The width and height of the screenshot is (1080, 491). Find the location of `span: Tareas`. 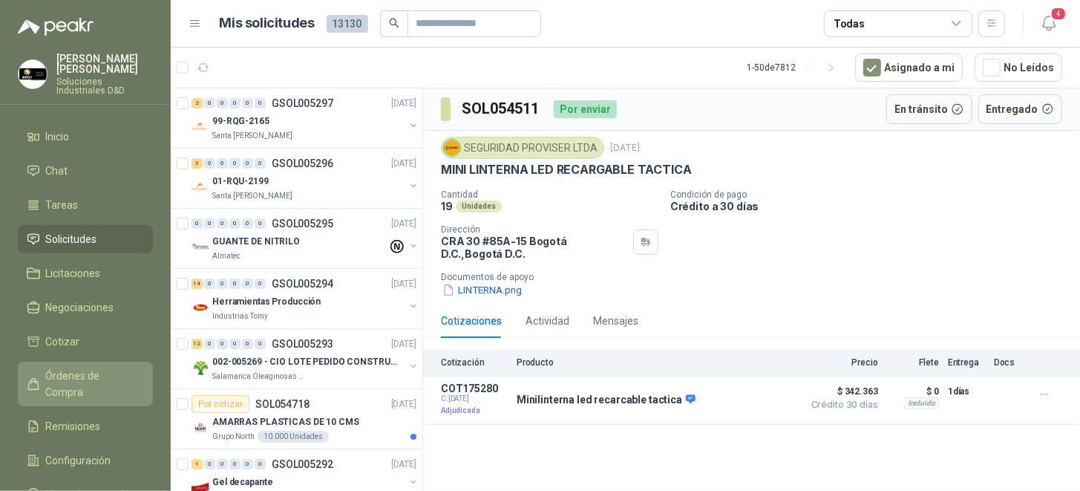

span: Tareas is located at coordinates (62, 205).